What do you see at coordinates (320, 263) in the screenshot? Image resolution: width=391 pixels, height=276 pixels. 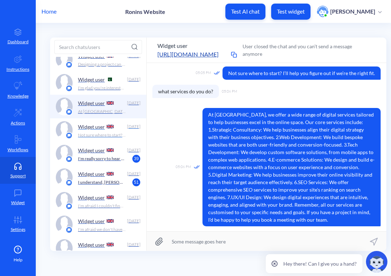 I see `p: Hey there! Can I give you a hand?` at bounding box center [320, 263].